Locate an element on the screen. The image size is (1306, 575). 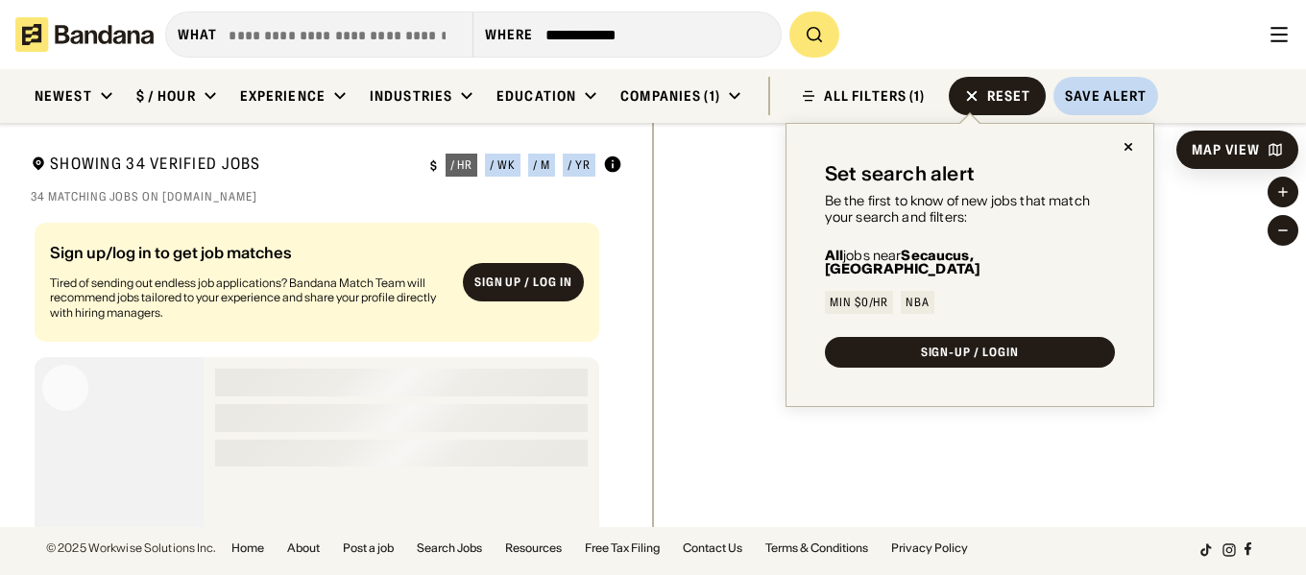
div: ALL FILTERS (1) is located at coordinates (875, 96).